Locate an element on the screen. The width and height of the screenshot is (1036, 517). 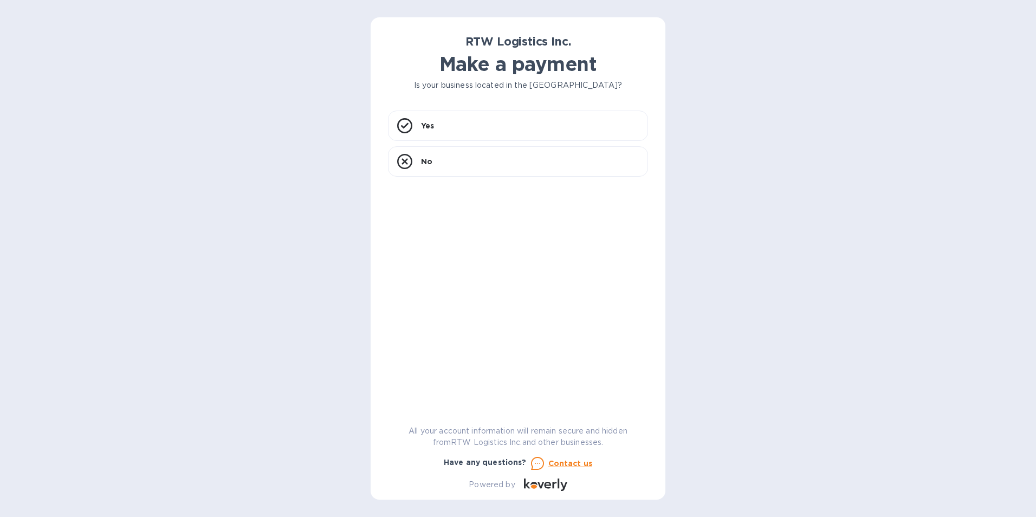
h1: Make a payment is located at coordinates (518, 64).